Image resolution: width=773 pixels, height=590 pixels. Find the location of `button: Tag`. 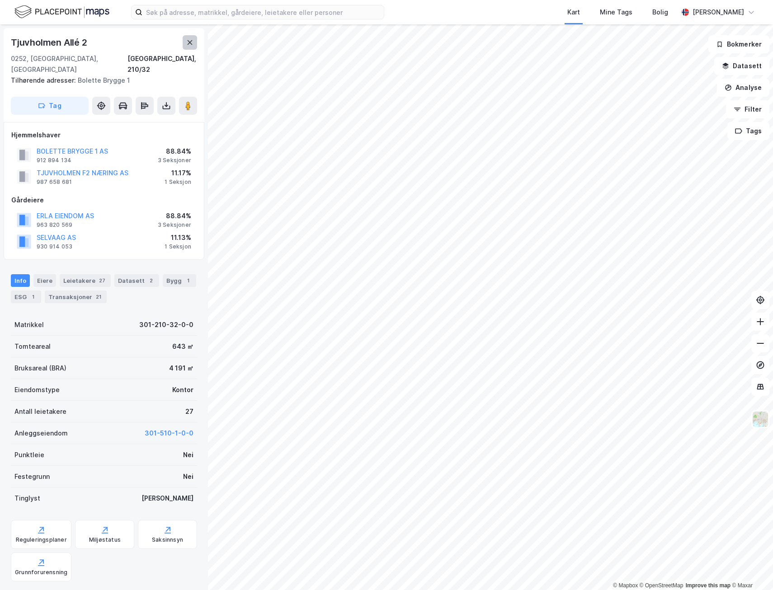

button: Tag is located at coordinates (50, 106).